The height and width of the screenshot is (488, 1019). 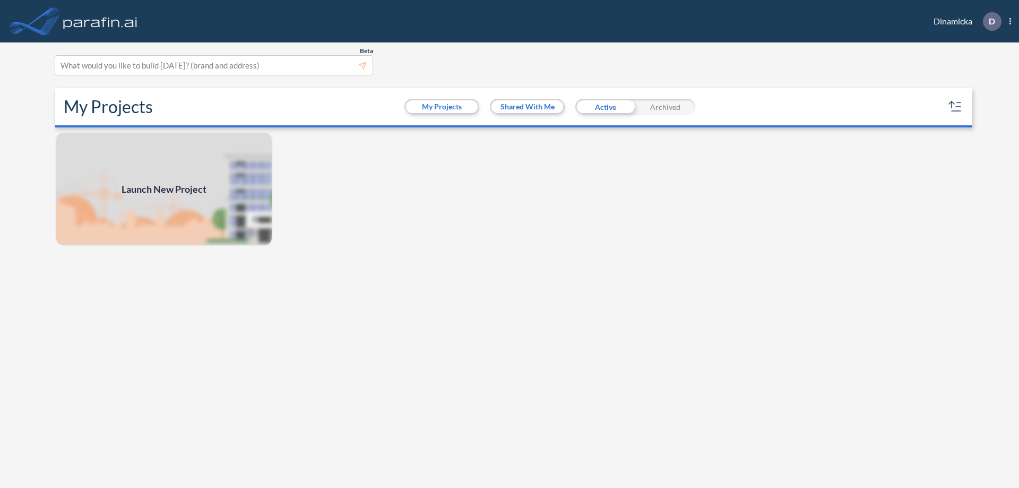 What do you see at coordinates (164, 189) in the screenshot?
I see `a: Launch New Project` at bounding box center [164, 189].